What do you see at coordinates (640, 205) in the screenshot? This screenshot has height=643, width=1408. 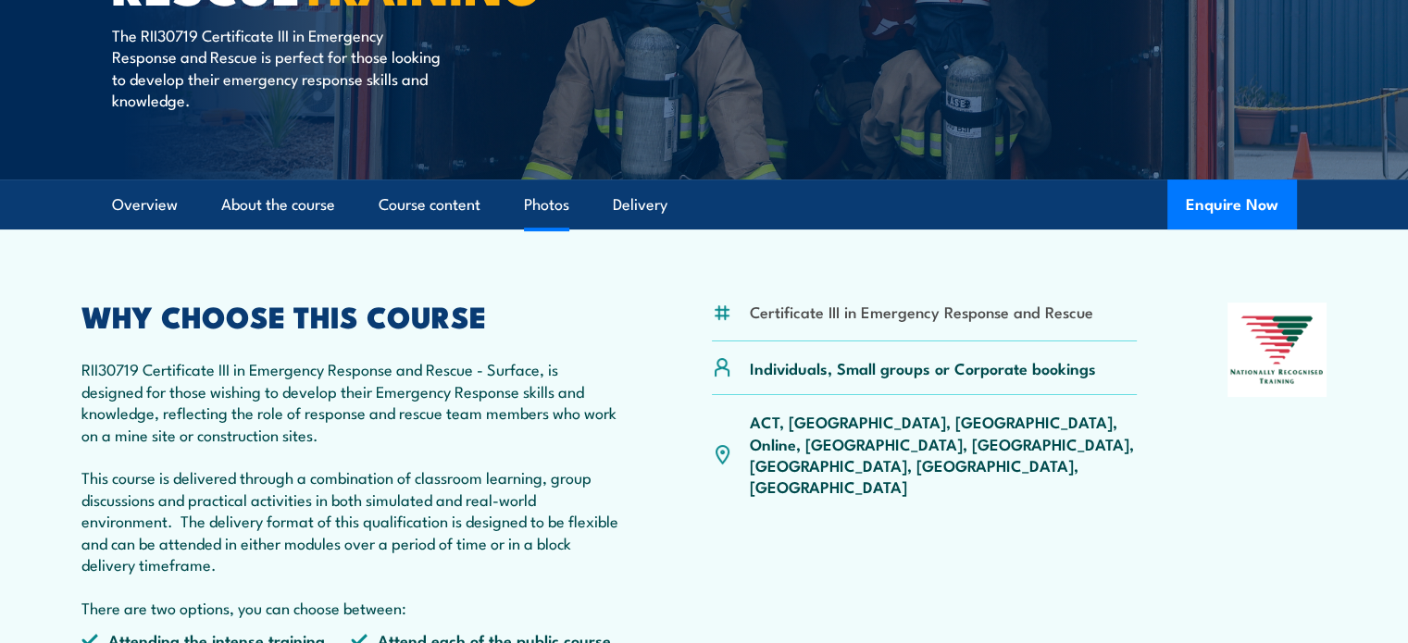 I see `a: Delivery` at bounding box center [640, 205].